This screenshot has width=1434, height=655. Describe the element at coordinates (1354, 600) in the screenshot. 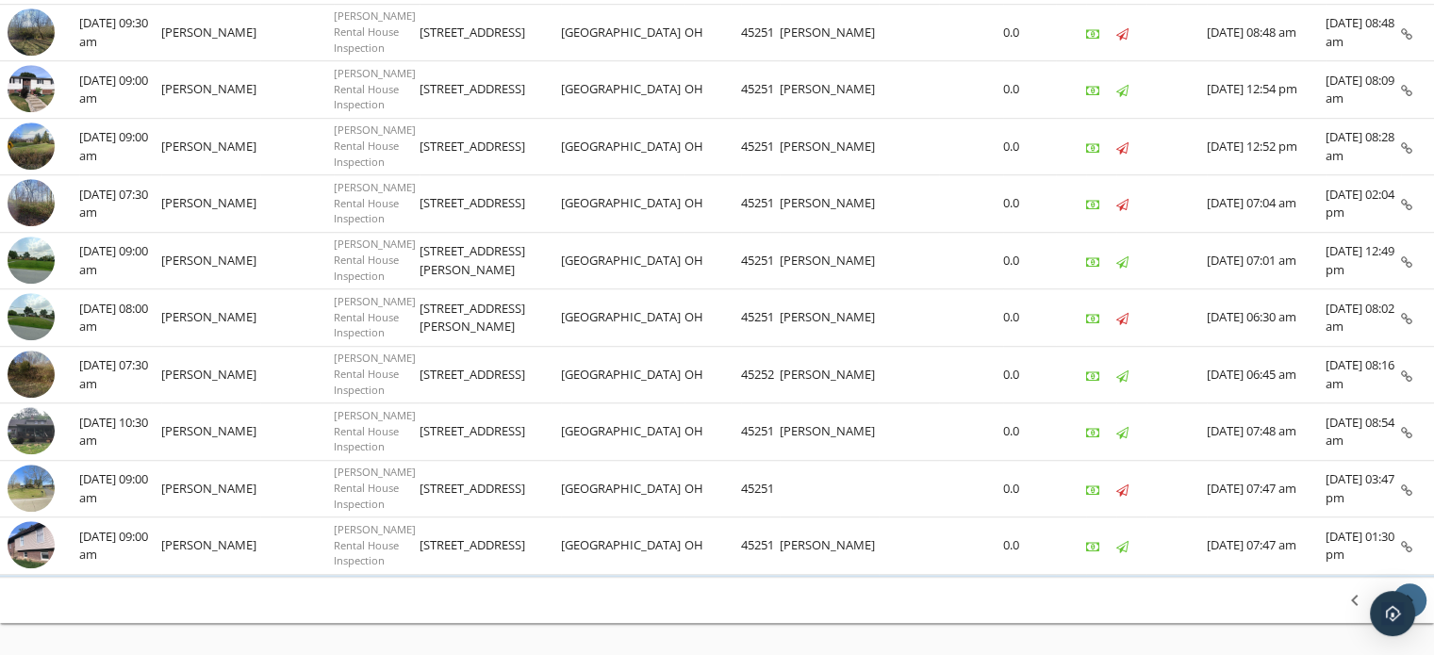

I see `button: Previous page` at that location.